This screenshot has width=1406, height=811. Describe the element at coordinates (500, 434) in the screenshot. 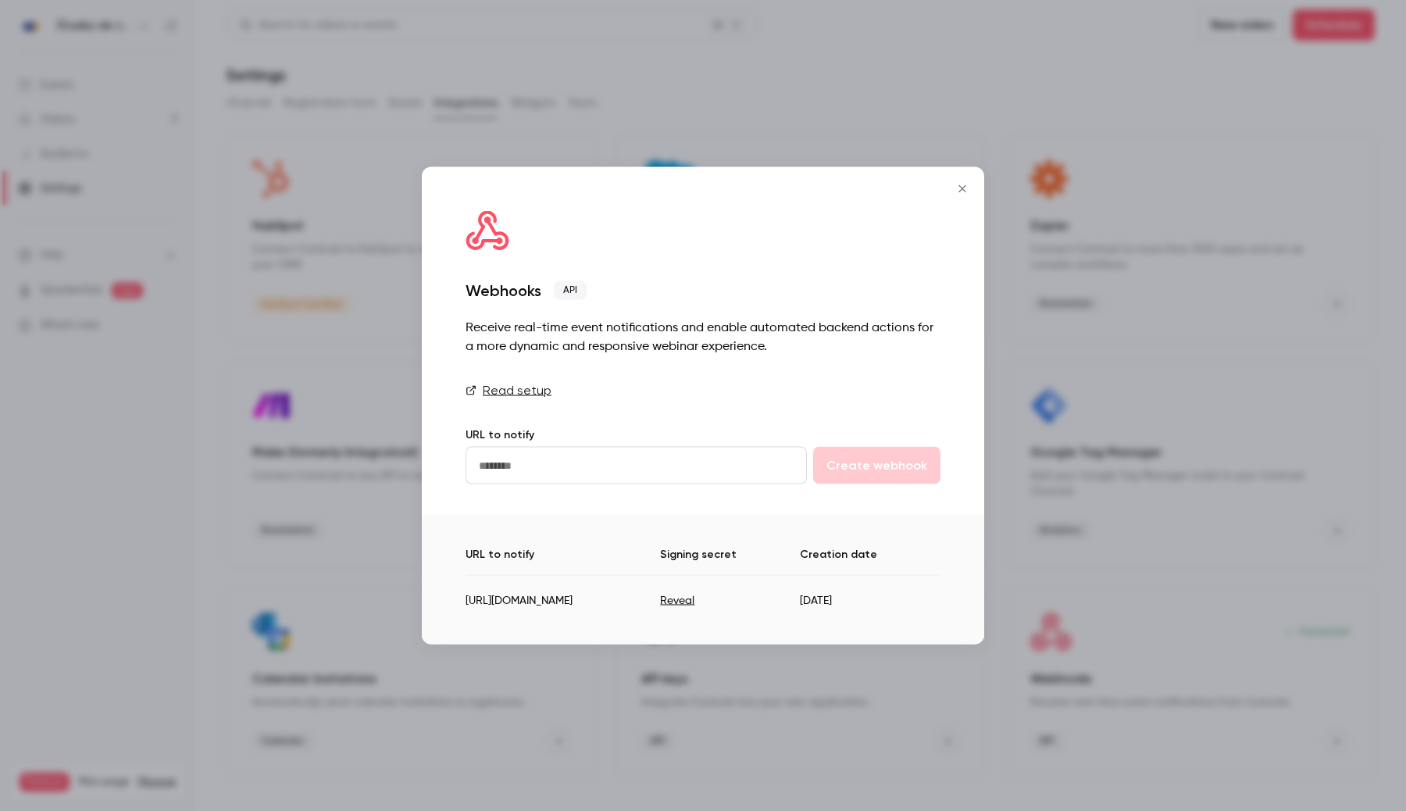

I see `label: URL to notify` at that location.